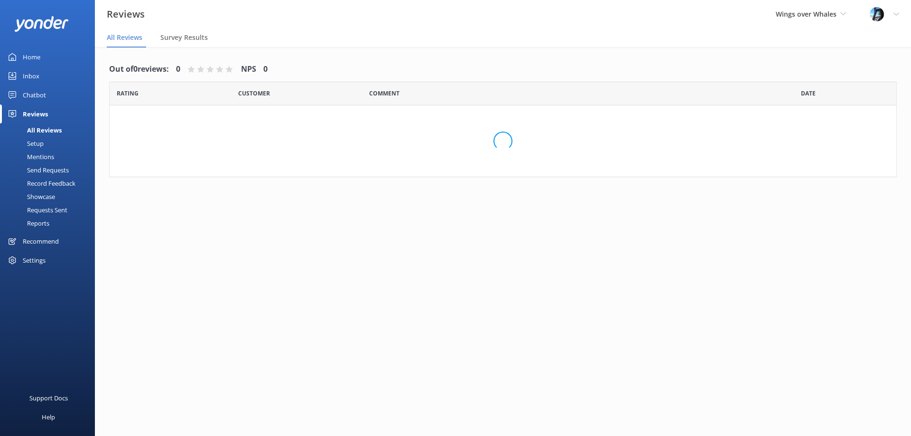 The height and width of the screenshot is (436, 911). What do you see at coordinates (41, 24) in the screenshot?
I see `img: yonder-white-logo.png` at bounding box center [41, 24].